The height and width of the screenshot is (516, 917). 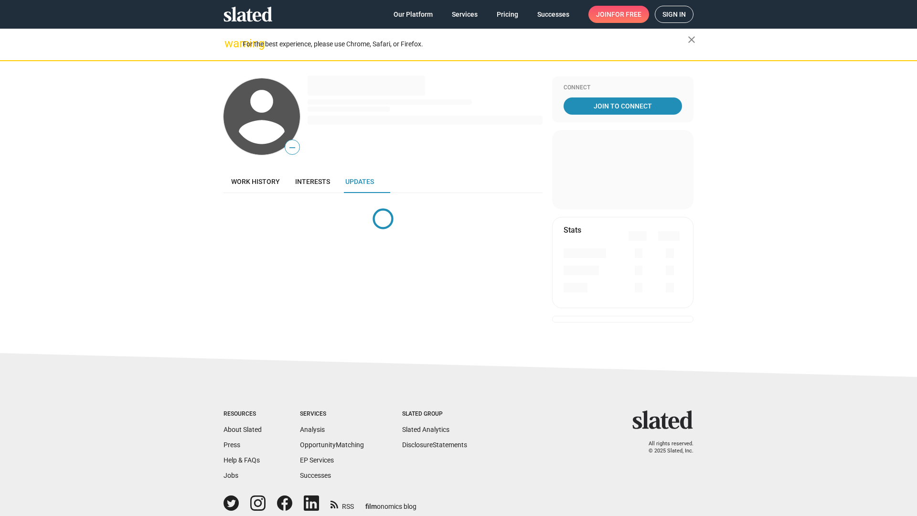 What do you see at coordinates (359, 181) in the screenshot?
I see `a: Updates` at bounding box center [359, 181].